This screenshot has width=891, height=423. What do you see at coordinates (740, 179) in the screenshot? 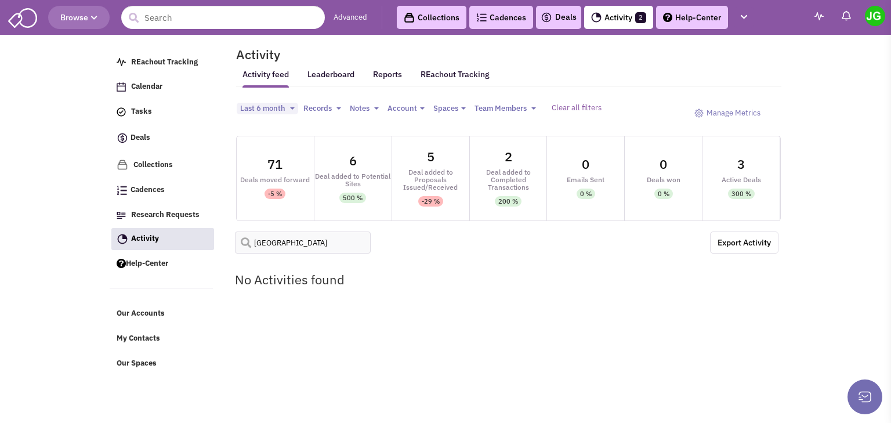
I see `div: Active Deals` at bounding box center [740, 179].